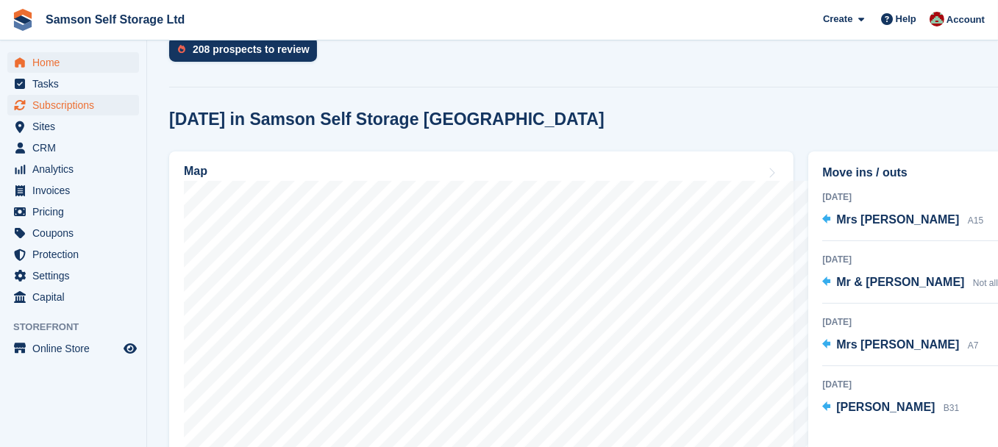 The height and width of the screenshot is (447, 998). Describe the element at coordinates (76, 349) in the screenshot. I see `span: Online Store` at that location.